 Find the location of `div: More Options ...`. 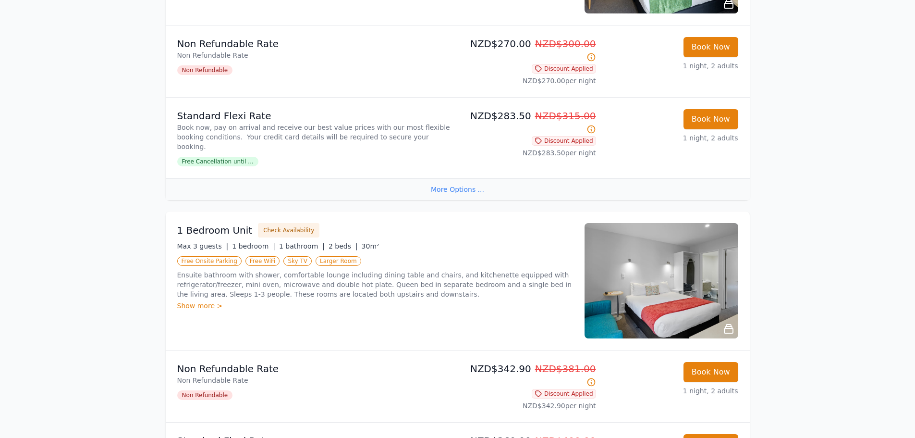

div: More Options ... is located at coordinates (458, 189).